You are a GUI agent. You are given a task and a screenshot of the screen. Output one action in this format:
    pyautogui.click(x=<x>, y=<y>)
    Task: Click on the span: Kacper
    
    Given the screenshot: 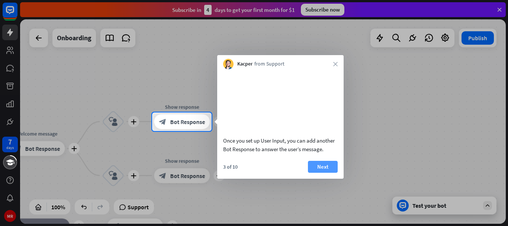 What is the action you would take?
    pyautogui.click(x=245, y=64)
    